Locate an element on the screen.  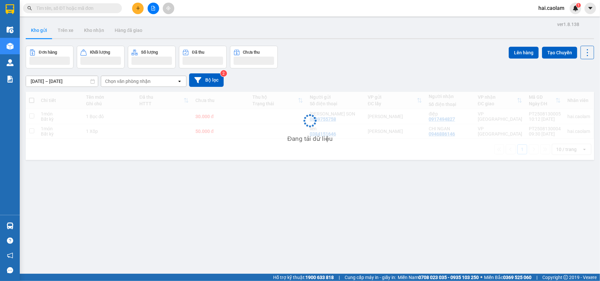
button: Kho nhận is located at coordinates (94, 30).